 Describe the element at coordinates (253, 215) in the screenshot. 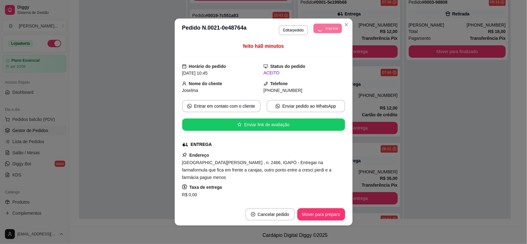

I see `span: close-circle` at that location.